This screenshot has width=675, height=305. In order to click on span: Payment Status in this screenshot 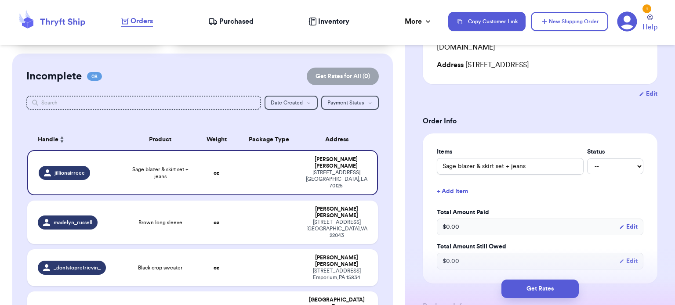, I will do `click(345, 103)`.